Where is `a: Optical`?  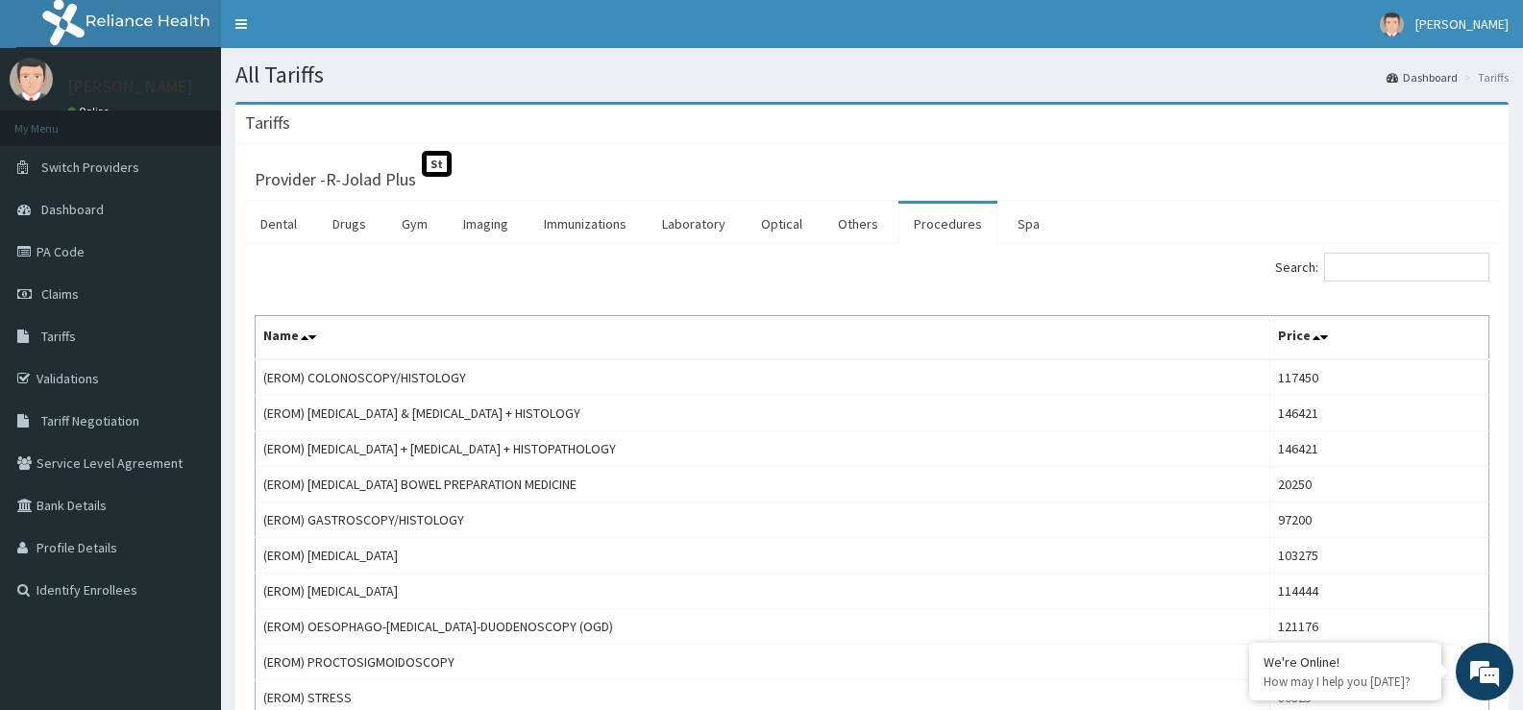 a: Optical is located at coordinates (781, 224).